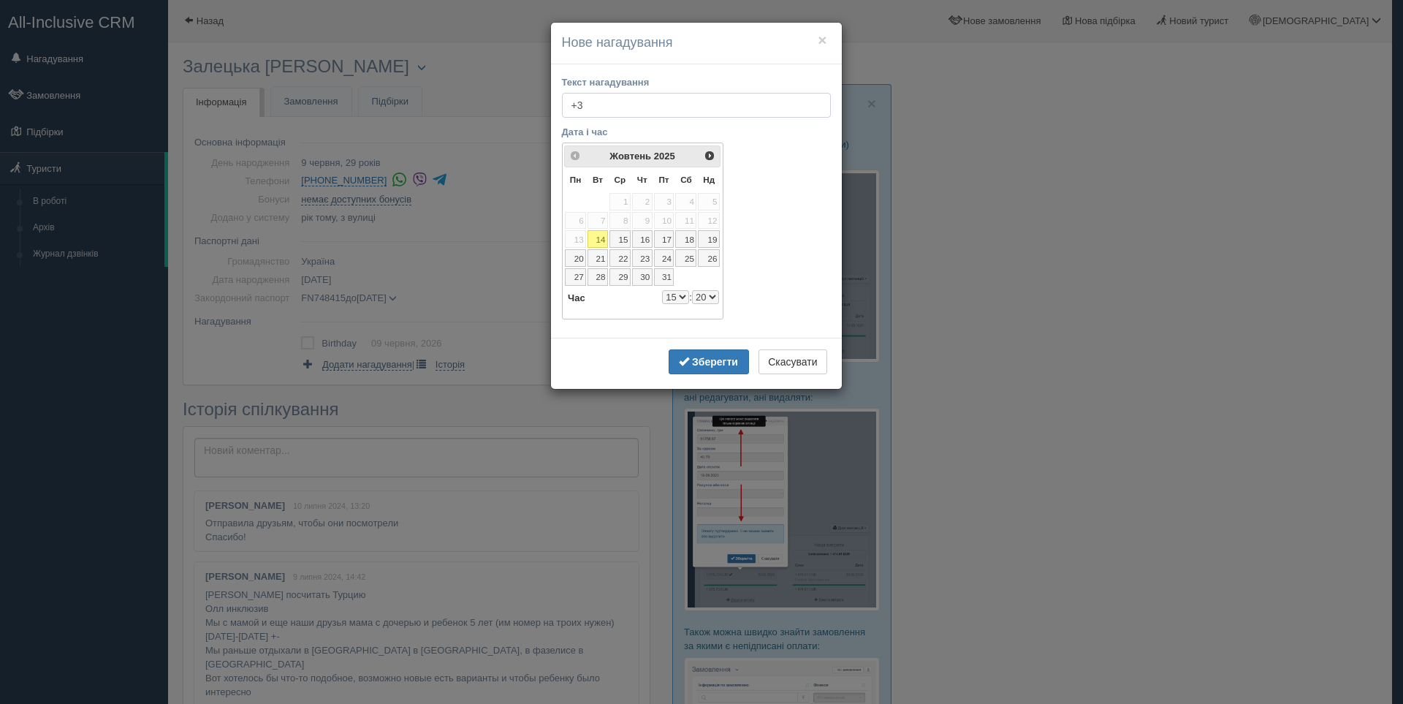 The height and width of the screenshot is (704, 1403). I want to click on a: 30, so click(642, 277).